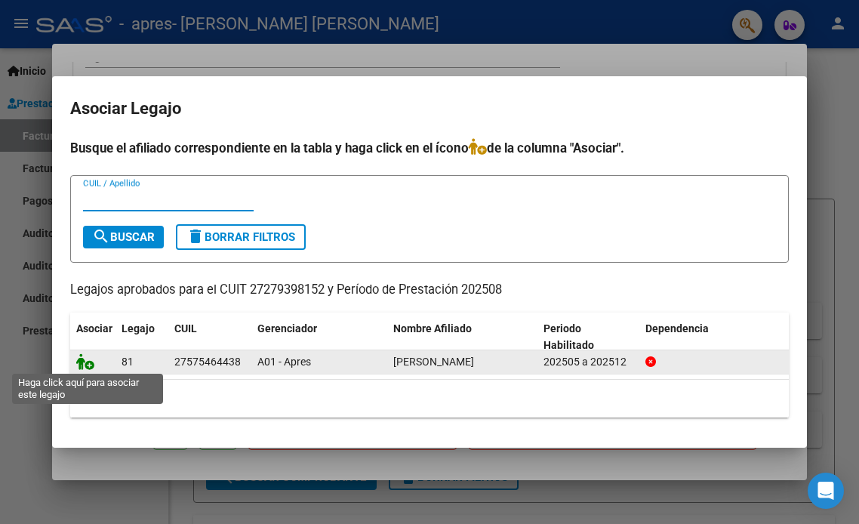  I want to click on span: TRENTUNO ZAFIRA ALELI, so click(433, 362).